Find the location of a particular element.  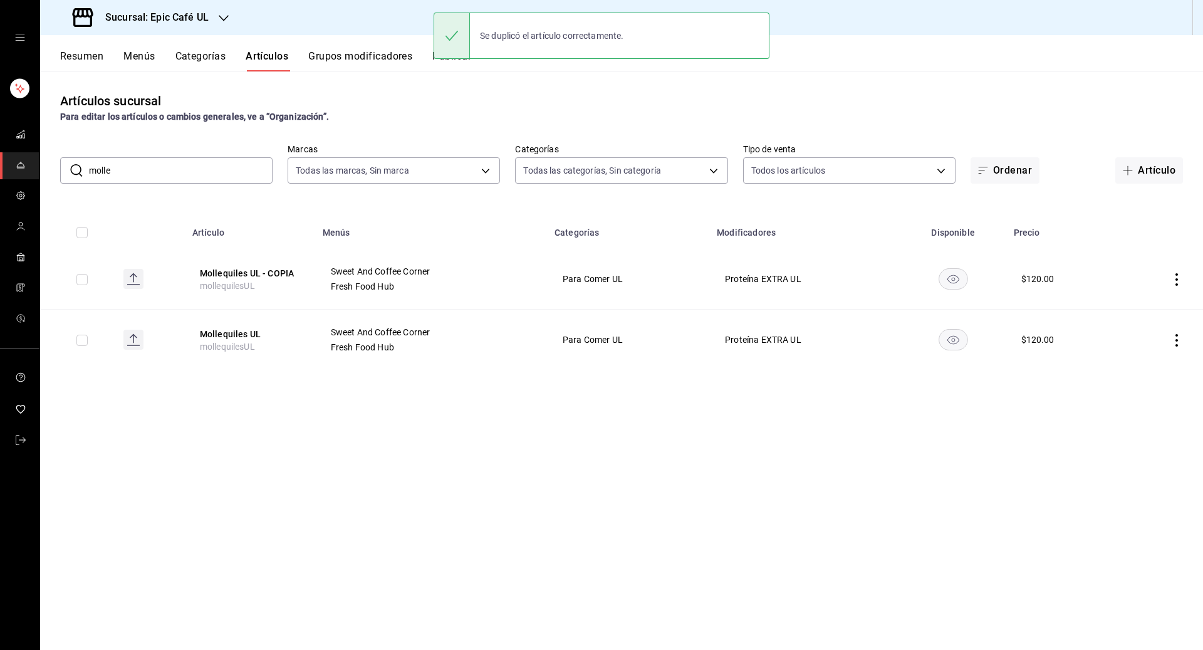

label: Tipo de venta is located at coordinates (849, 149).